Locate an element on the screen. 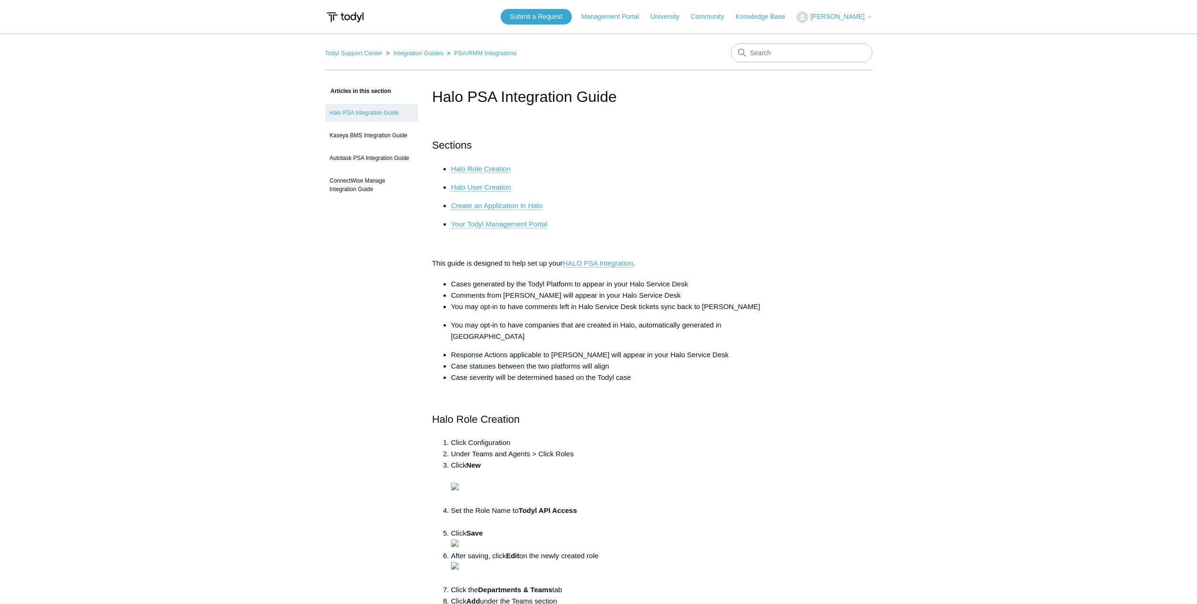 The height and width of the screenshot is (604, 1197). a: Knowledge Base is located at coordinates (765, 17).